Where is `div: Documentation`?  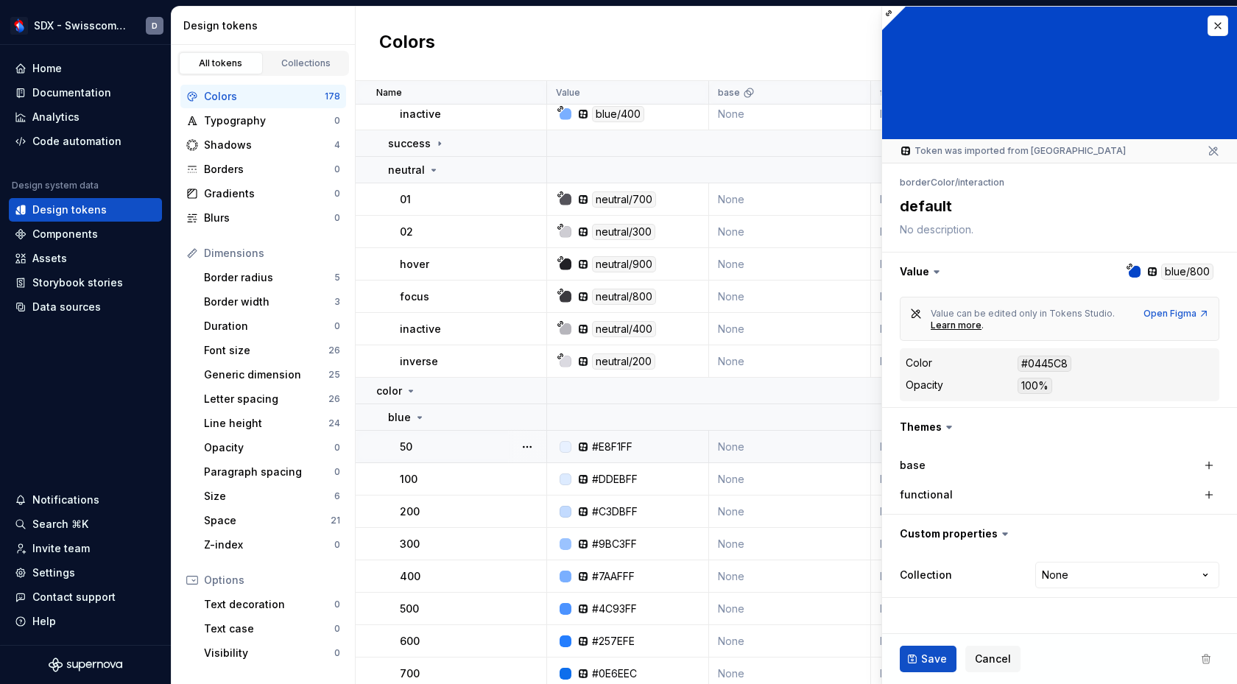 div: Documentation is located at coordinates (71, 93).